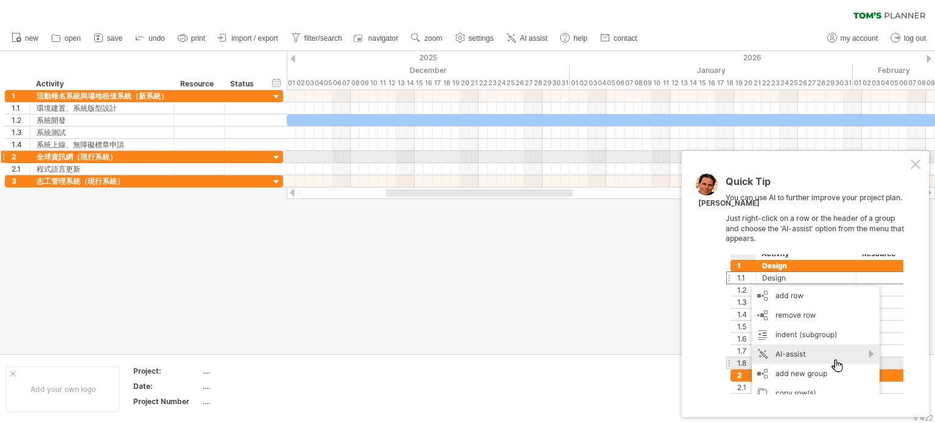 This screenshot has height=423, width=935. I want to click on div: 系統測試, so click(102, 132).